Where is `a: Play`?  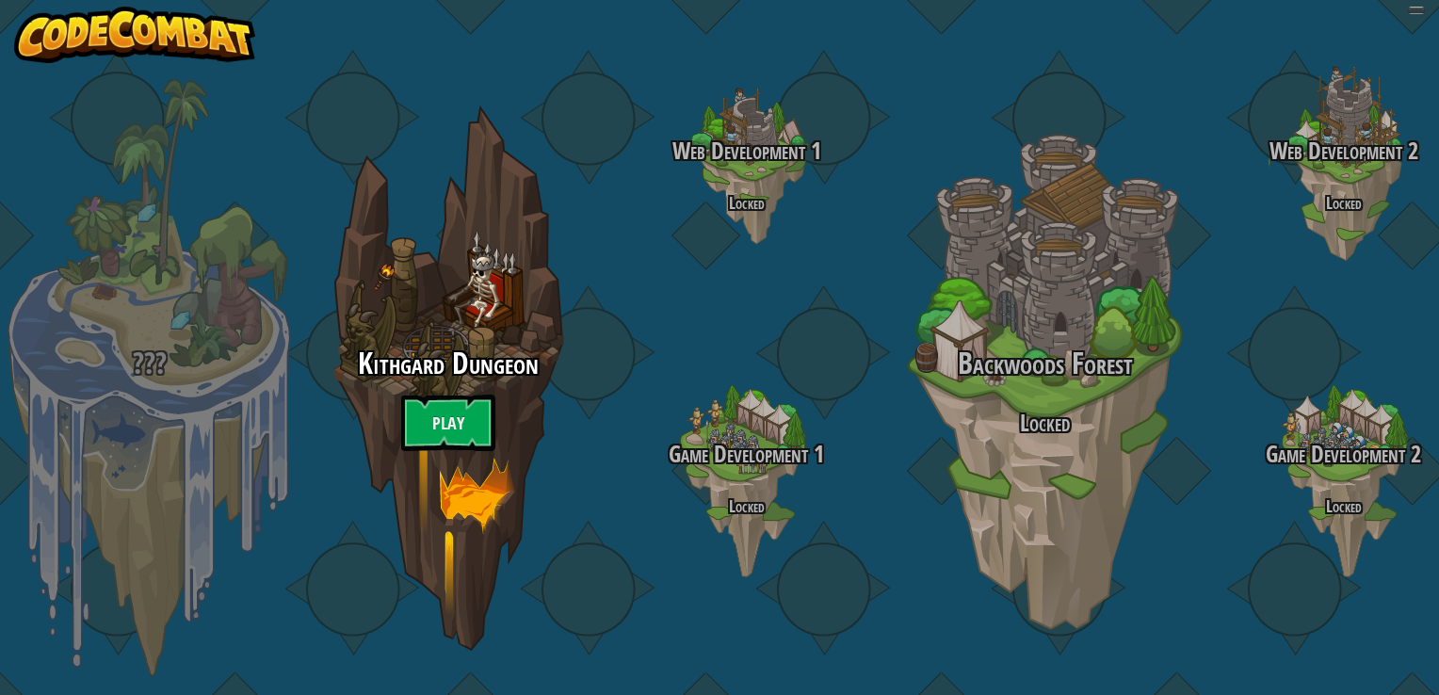
a: Play is located at coordinates (448, 423).